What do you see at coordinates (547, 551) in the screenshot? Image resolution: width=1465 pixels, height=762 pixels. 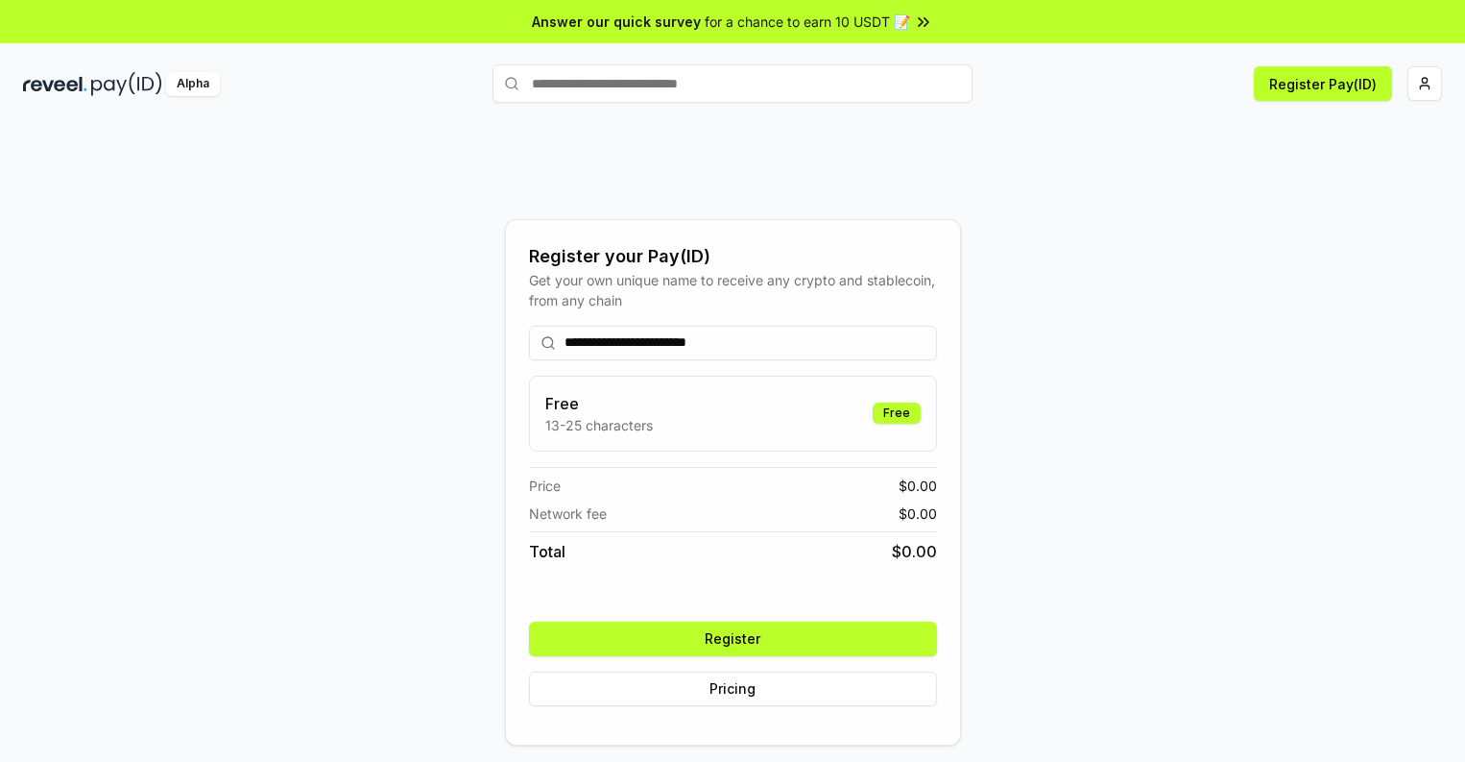 I see `span: Total` at bounding box center [547, 551].